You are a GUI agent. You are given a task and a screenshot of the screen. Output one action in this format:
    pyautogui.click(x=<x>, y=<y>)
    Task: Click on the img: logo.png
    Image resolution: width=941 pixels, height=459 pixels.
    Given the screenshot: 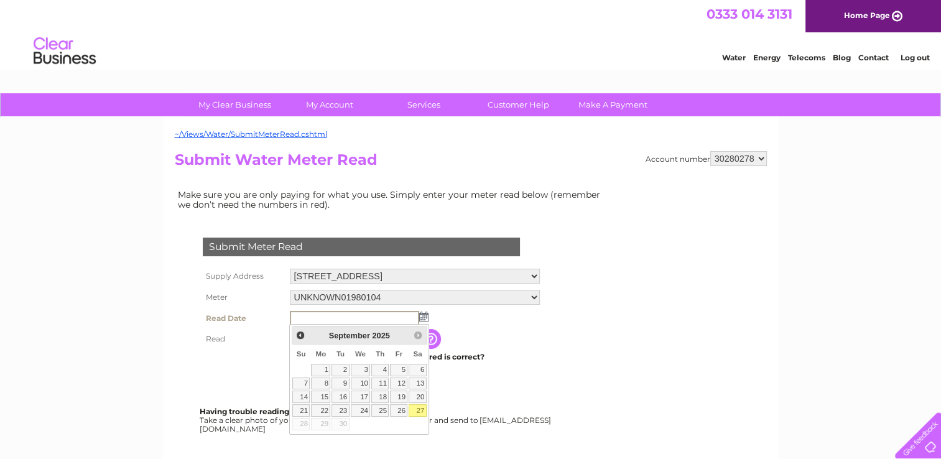 What is the action you would take?
    pyautogui.click(x=65, y=51)
    